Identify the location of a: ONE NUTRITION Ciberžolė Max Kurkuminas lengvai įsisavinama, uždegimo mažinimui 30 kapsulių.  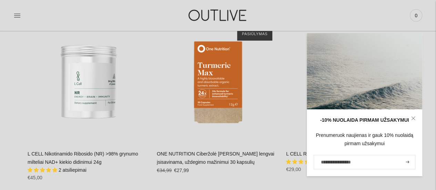
(218, 82).